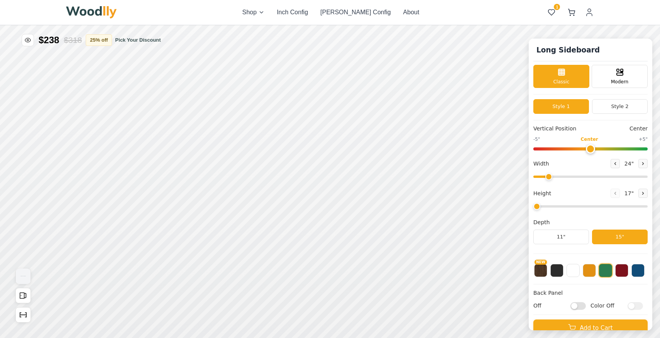  I want to click on span: Vertical Position, so click(555, 129).